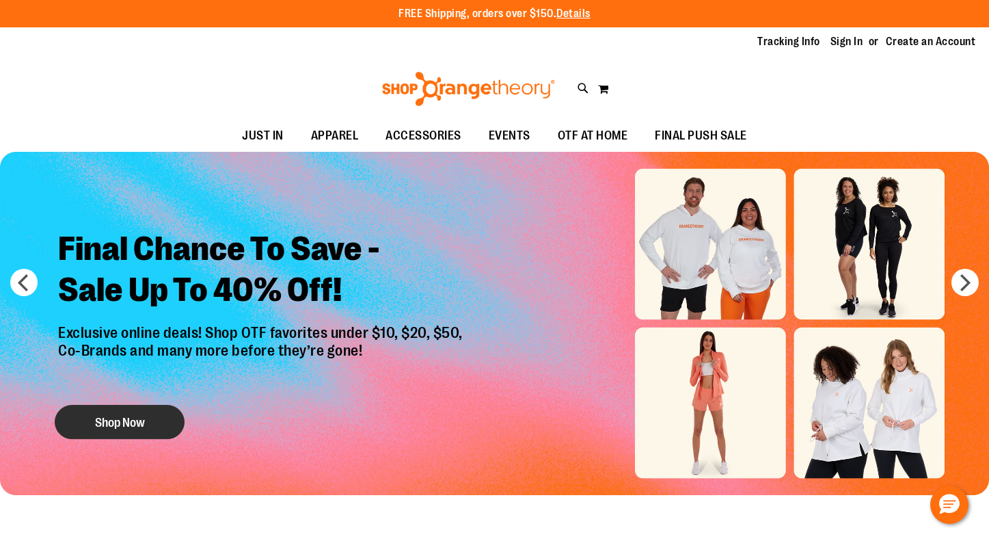 Image resolution: width=989 pixels, height=541 pixels. What do you see at coordinates (847, 42) in the screenshot?
I see `a: Sign In` at bounding box center [847, 42].